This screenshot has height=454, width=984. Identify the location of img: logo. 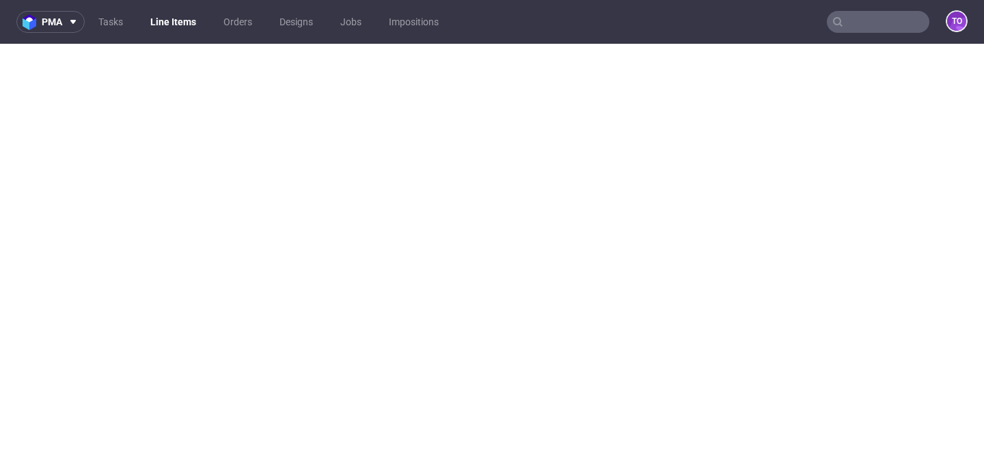
(32, 22).